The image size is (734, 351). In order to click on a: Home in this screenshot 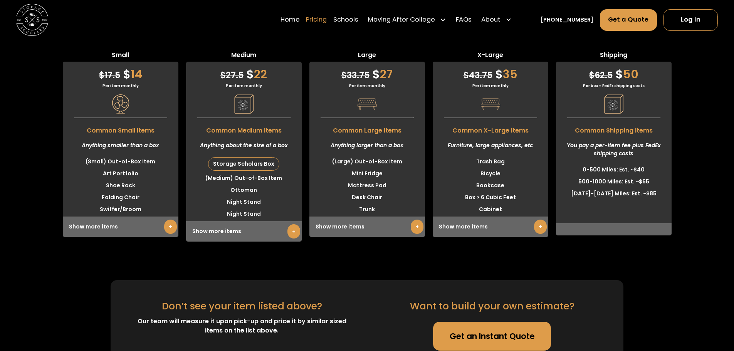, I will do `click(290, 20)`.